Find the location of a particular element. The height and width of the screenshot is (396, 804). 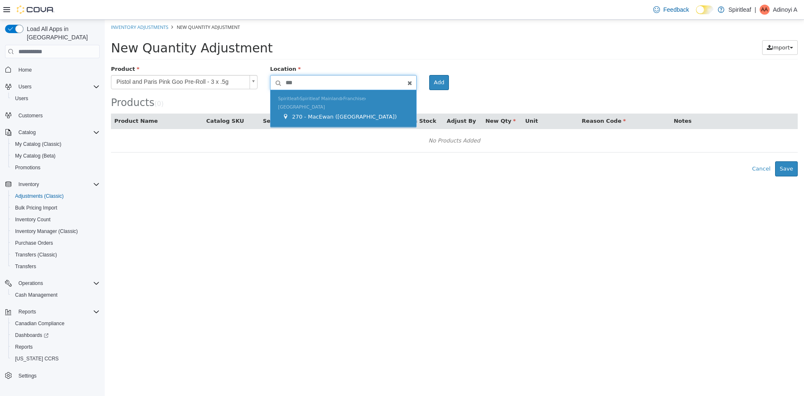

button: Canadian Compliance is located at coordinates (56, 323).